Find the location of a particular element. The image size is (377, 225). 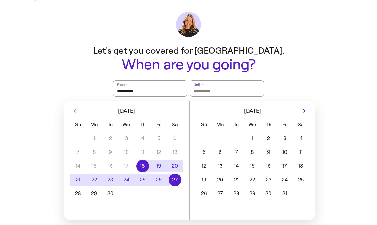

button: 14 is located at coordinates (236, 166).